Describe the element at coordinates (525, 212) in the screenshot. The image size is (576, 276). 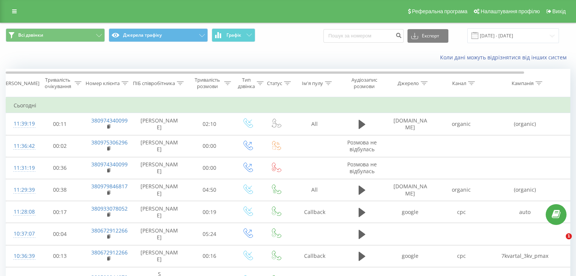
I see `td: auto` at that location.